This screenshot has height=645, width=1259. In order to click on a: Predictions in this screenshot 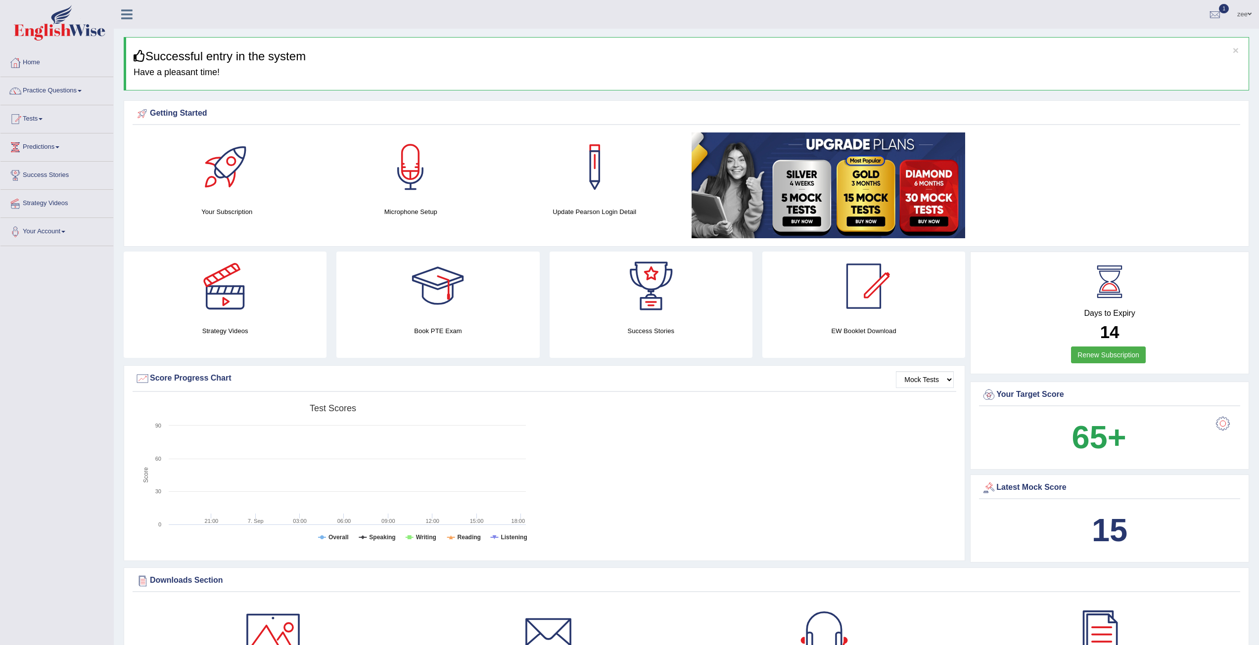, I will do `click(57, 146)`.